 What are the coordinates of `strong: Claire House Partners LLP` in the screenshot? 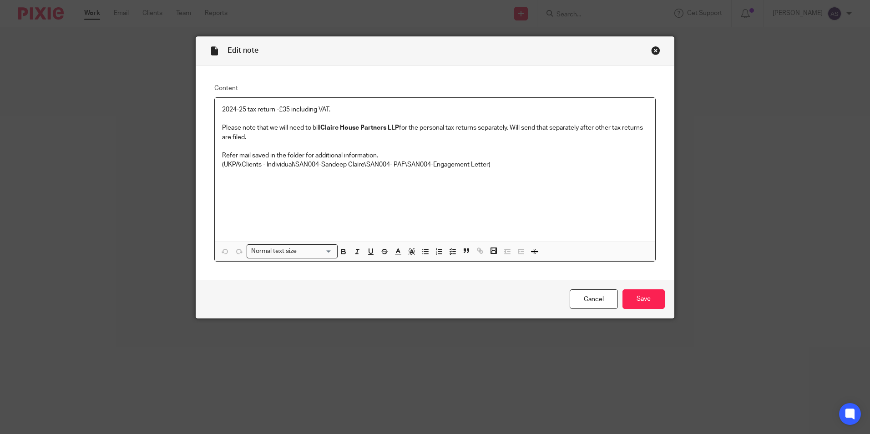 It's located at (359, 128).